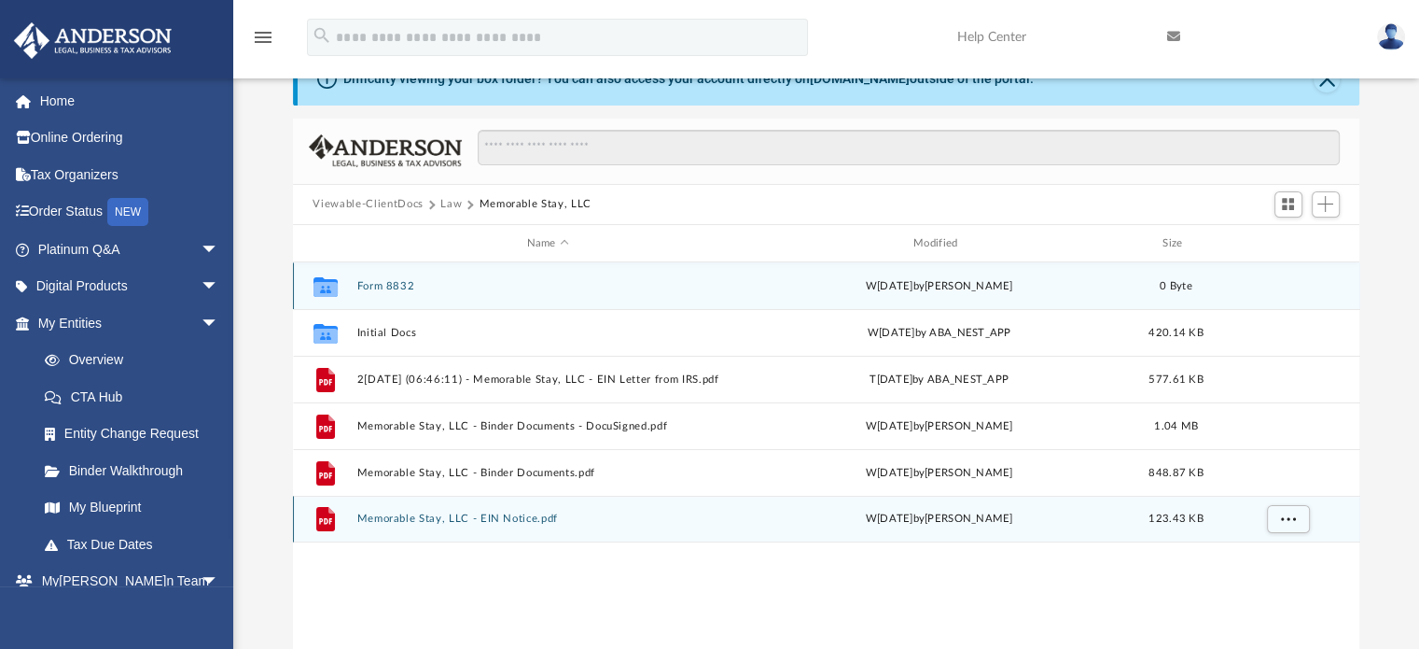 This screenshot has height=649, width=1419. Describe the element at coordinates (136, 470) in the screenshot. I see `a: Binder Walkthrough` at that location.